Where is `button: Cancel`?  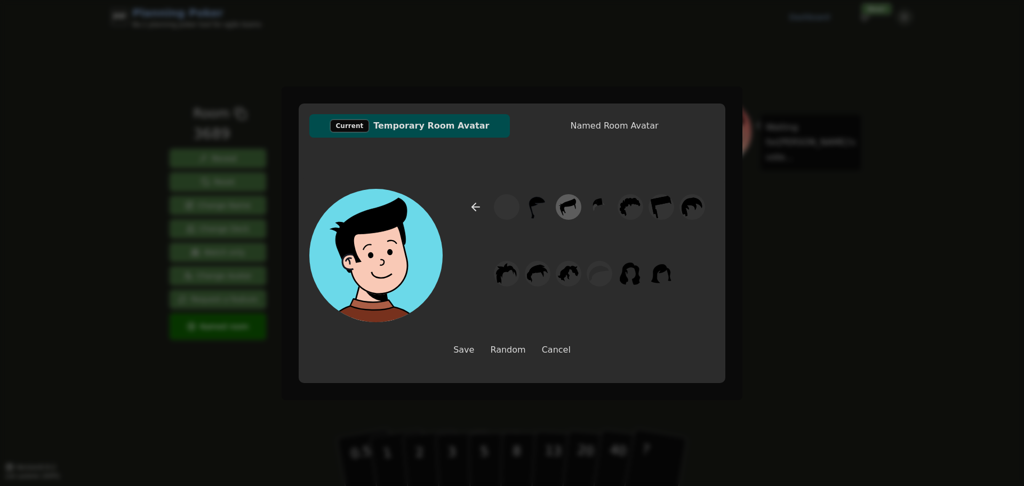
button: Cancel is located at coordinates (556, 350).